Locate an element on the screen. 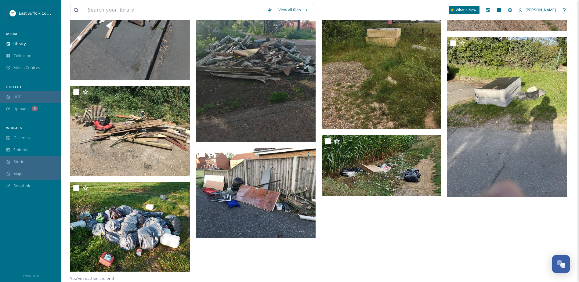 The image size is (579, 282). div: What's New is located at coordinates (464, 10).